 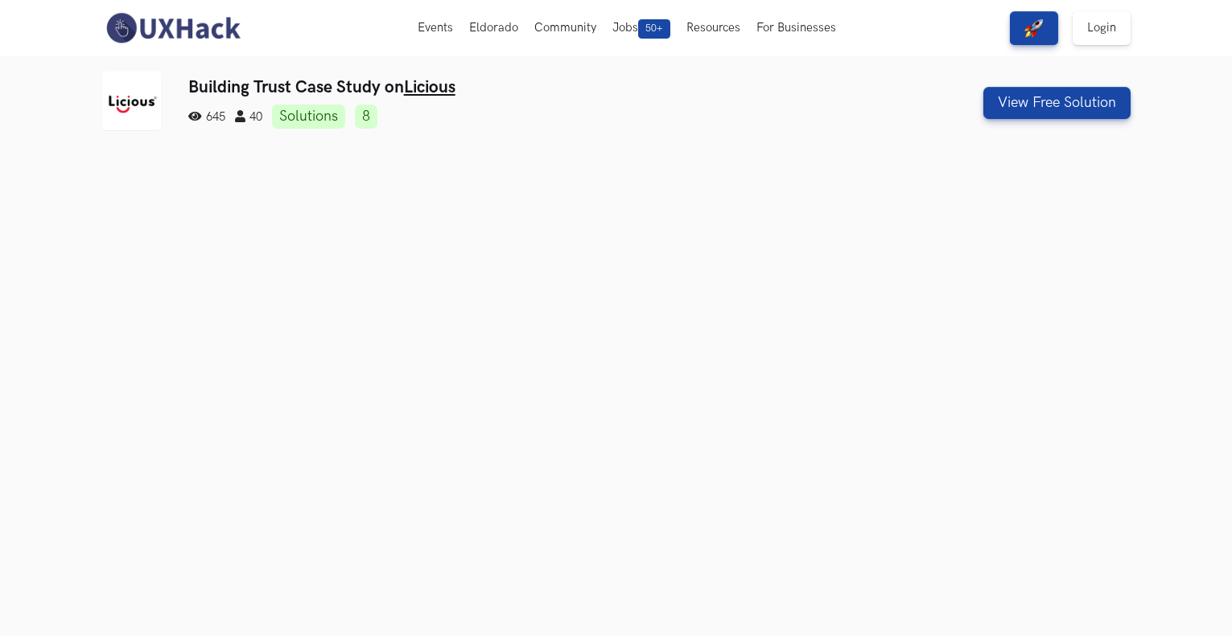 What do you see at coordinates (1056, 103) in the screenshot?
I see `button: View Free Solution` at bounding box center [1056, 103].